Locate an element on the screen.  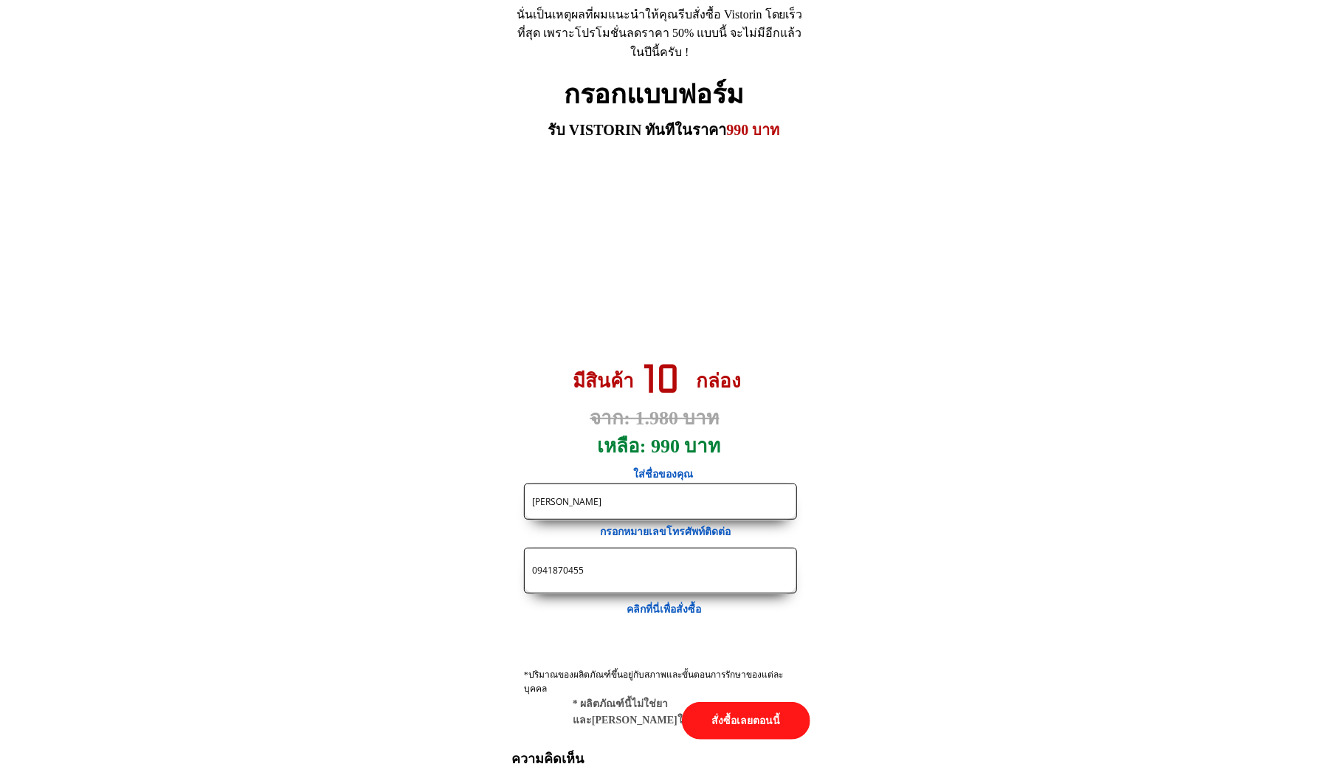
p: สั่งซื้อเลยตอนนี้ is located at coordinates (746, 720).